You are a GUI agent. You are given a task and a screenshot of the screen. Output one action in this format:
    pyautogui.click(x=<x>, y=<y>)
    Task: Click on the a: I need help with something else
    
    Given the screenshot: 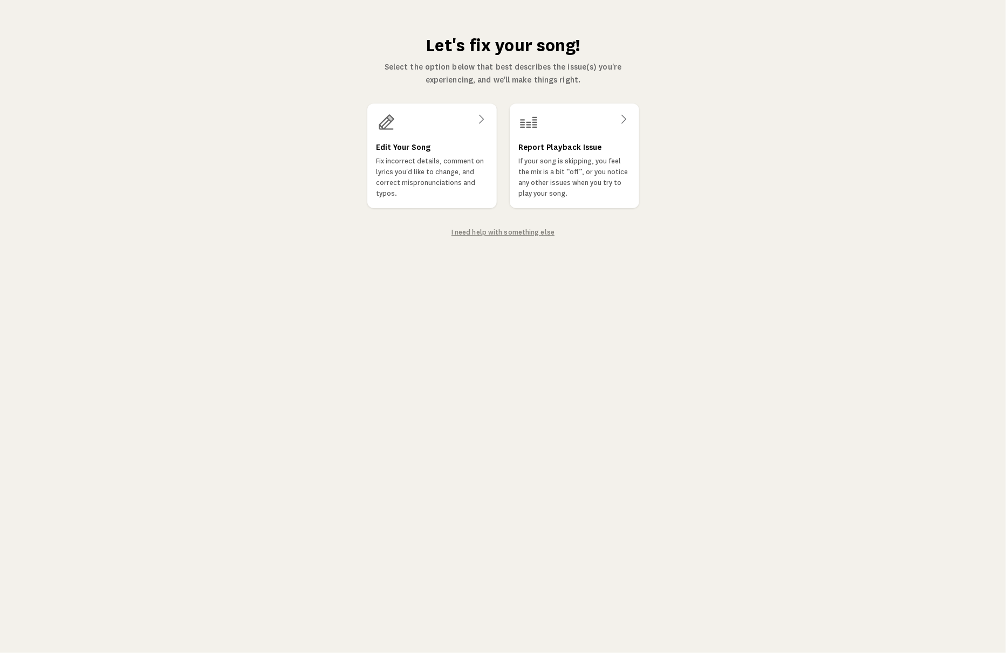 What is the action you would take?
    pyautogui.click(x=503, y=233)
    